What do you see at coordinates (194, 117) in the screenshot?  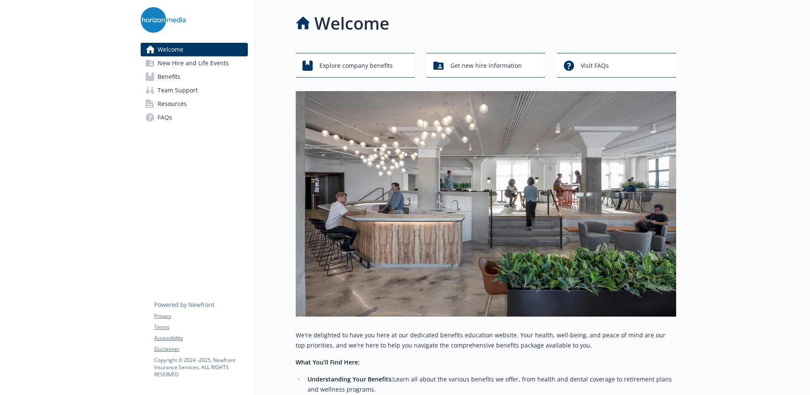 I see `a: FAQs` at bounding box center [194, 117].